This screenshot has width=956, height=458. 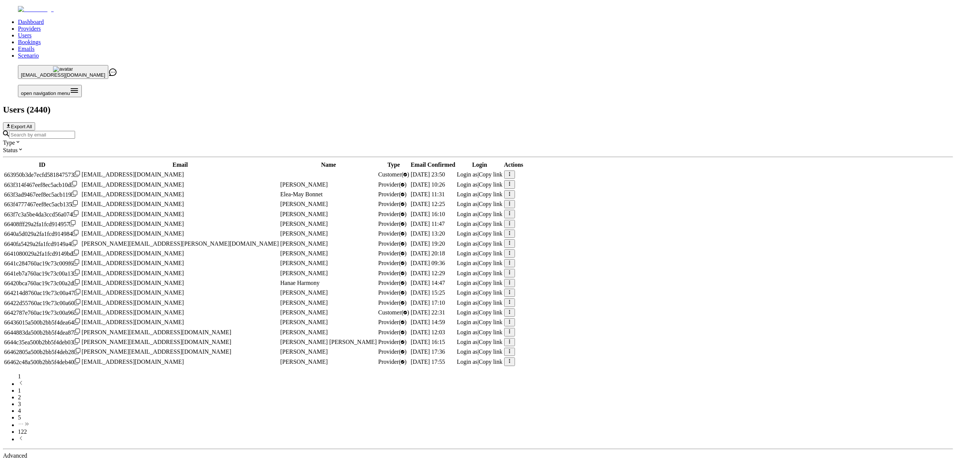 I want to click on img: Fluum Logo, so click(x=36, y=9).